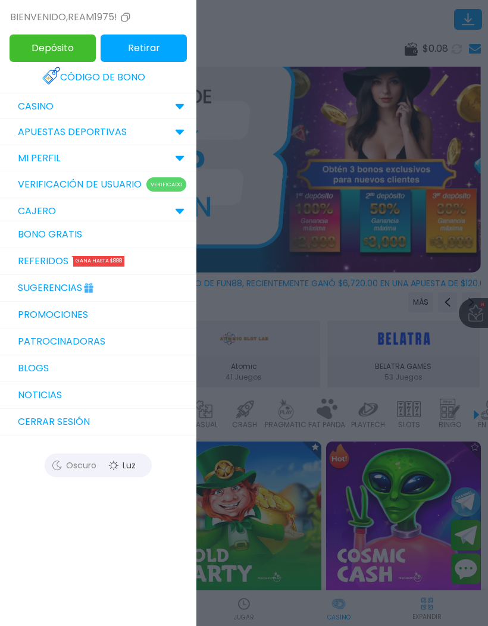  I want to click on button: OscuroLuz, so click(98, 465).